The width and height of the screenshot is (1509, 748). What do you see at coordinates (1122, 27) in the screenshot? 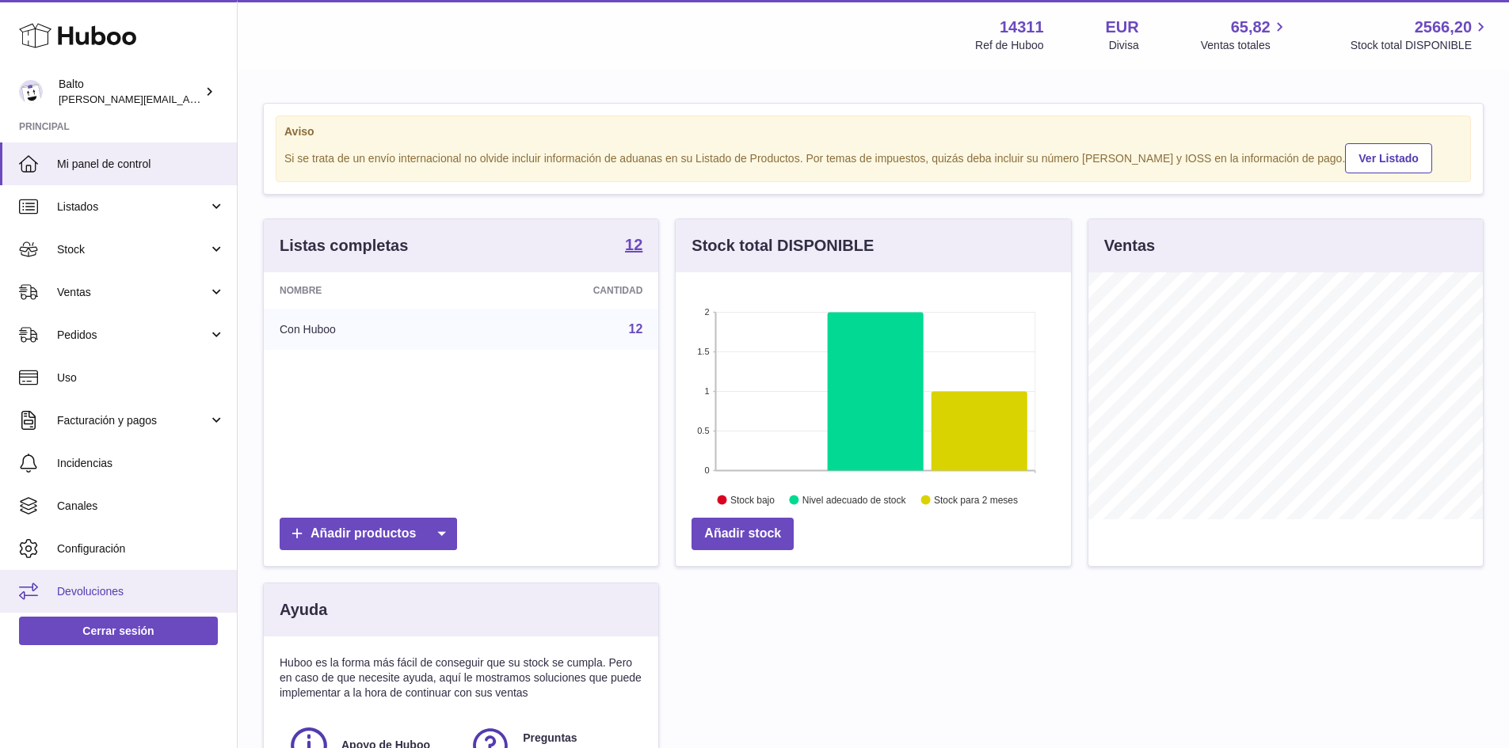
I see `strong: EUR` at bounding box center [1122, 27].